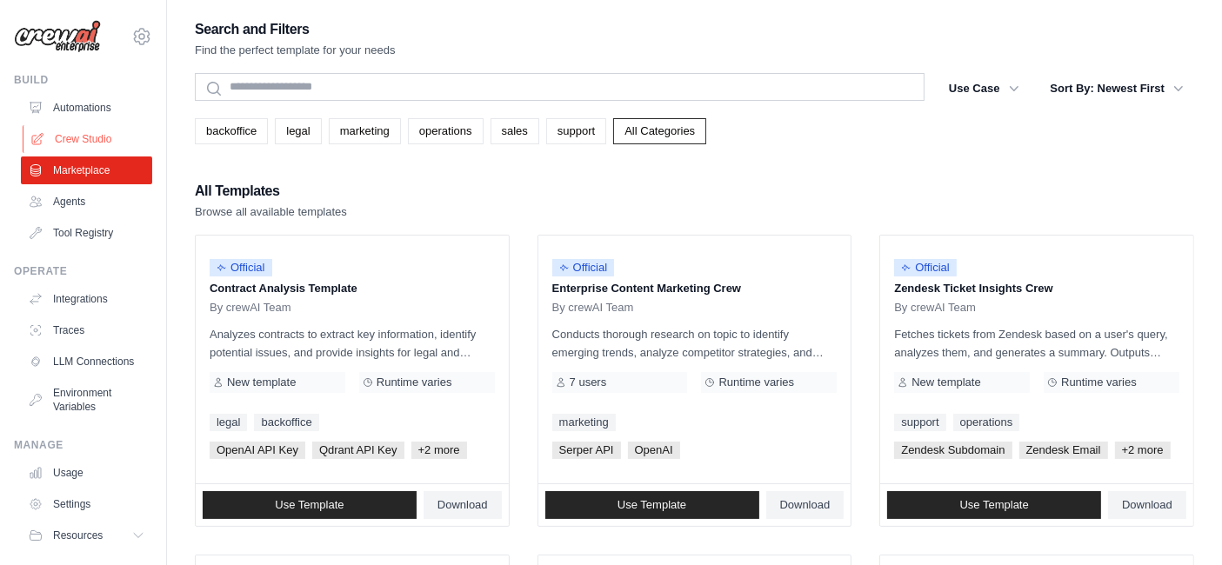 The height and width of the screenshot is (565, 1222). I want to click on span: Zendesk Subdomain, so click(953, 451).